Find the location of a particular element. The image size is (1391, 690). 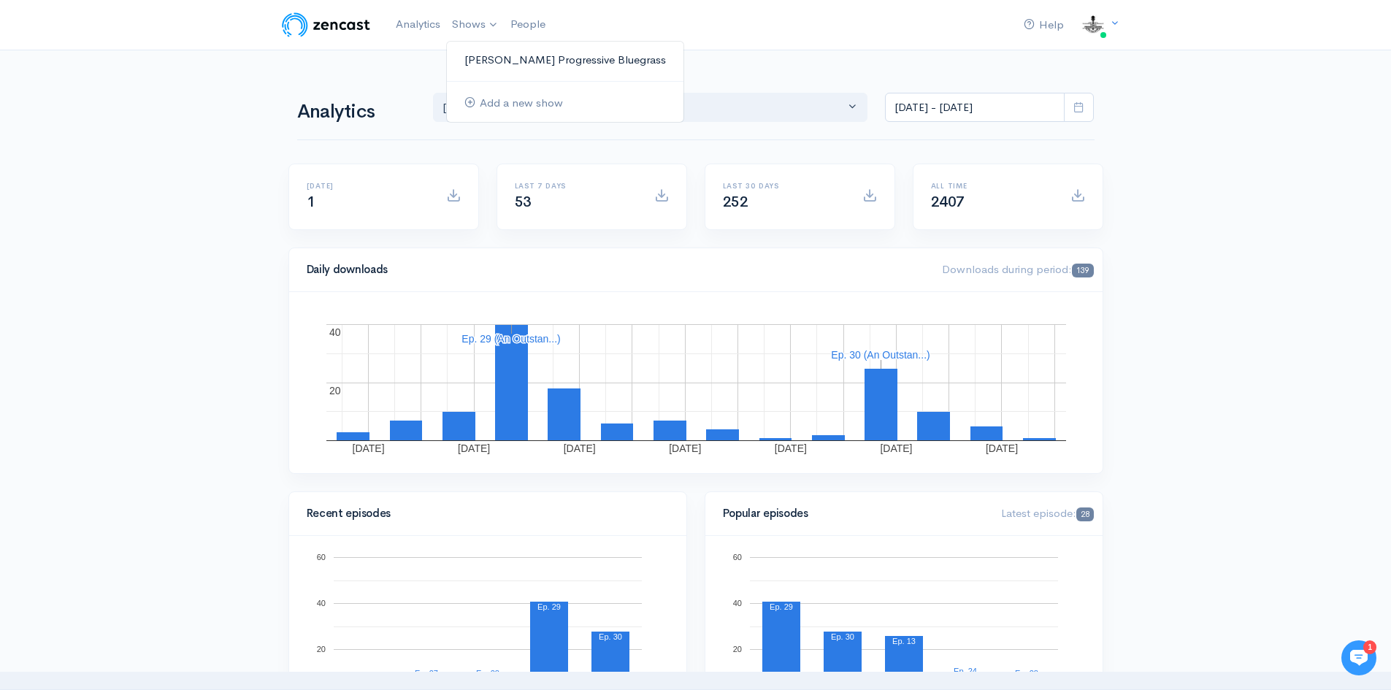

text: Ep. 13 is located at coordinates (904, 641).